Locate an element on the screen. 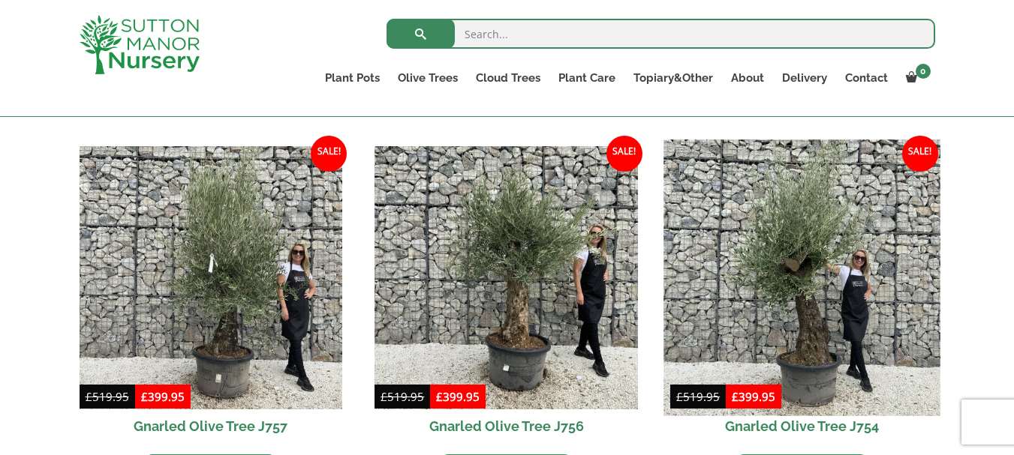 The image size is (1014, 455). a: Plant Pots is located at coordinates (352, 78).